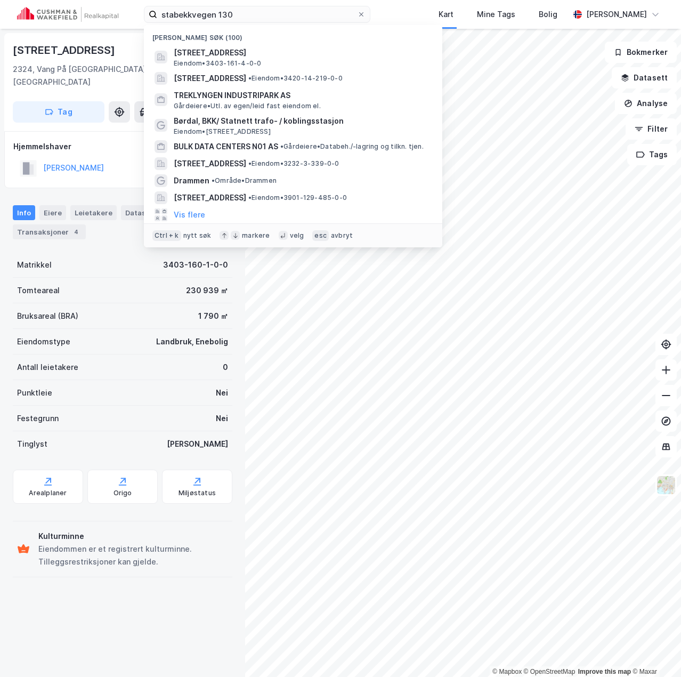 This screenshot has height=677, width=681. What do you see at coordinates (507, 672) in the screenshot?
I see `a: Mapbox` at bounding box center [507, 672].